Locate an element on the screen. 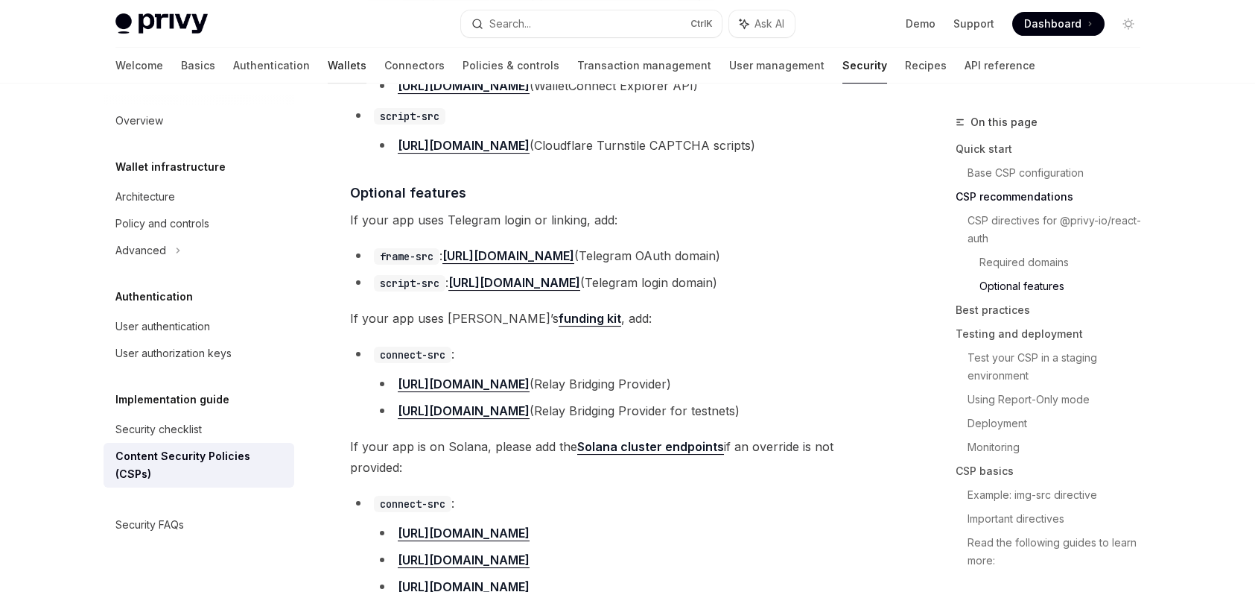 This screenshot has height=592, width=1255. a: Policy and controls is located at coordinates (199, 224).